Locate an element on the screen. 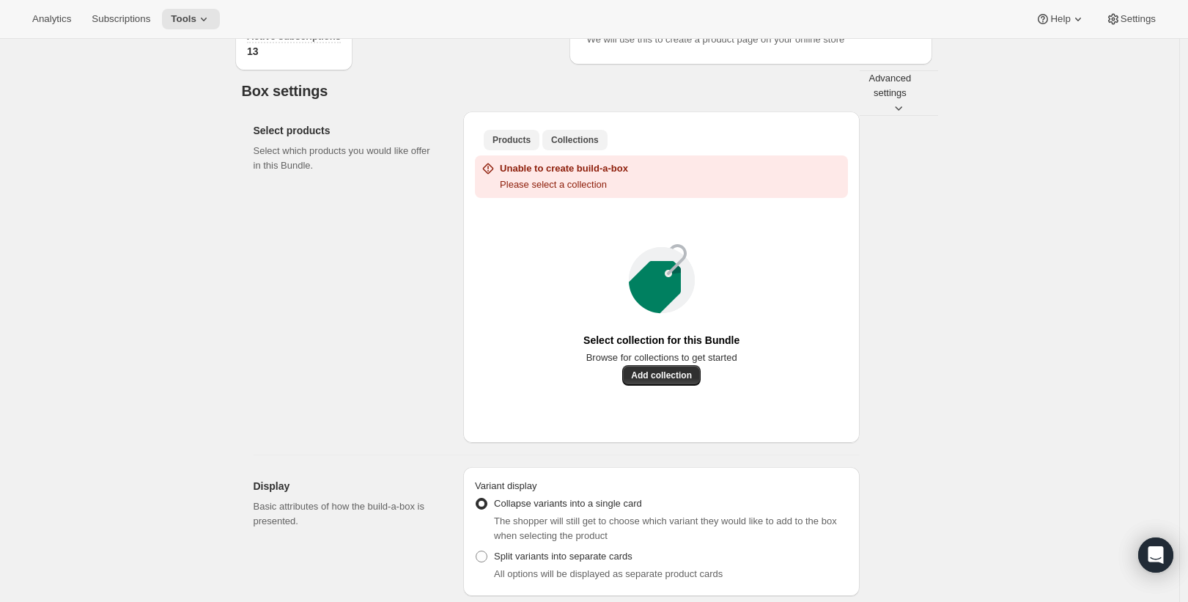 Image resolution: width=1188 pixels, height=602 pixels. span: Settings is located at coordinates (1138, 19).